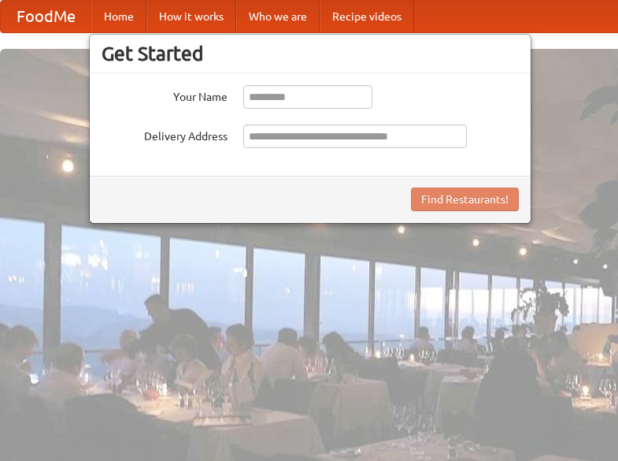 This screenshot has height=461, width=618. Describe the element at coordinates (464, 199) in the screenshot. I see `button: Find Restaurants!` at that location.